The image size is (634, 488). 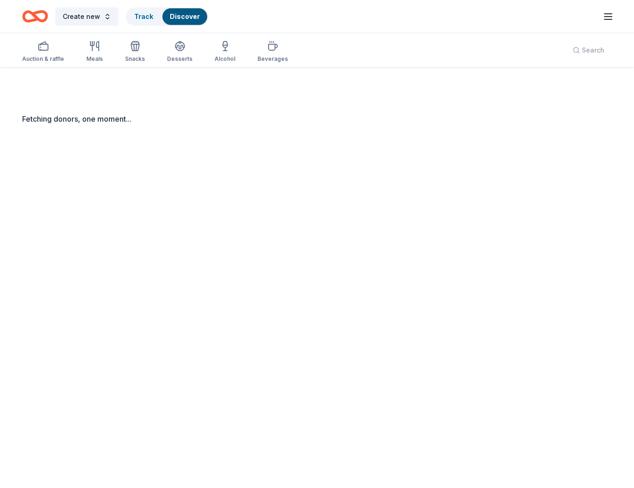 I want to click on a: Discover, so click(x=184, y=16).